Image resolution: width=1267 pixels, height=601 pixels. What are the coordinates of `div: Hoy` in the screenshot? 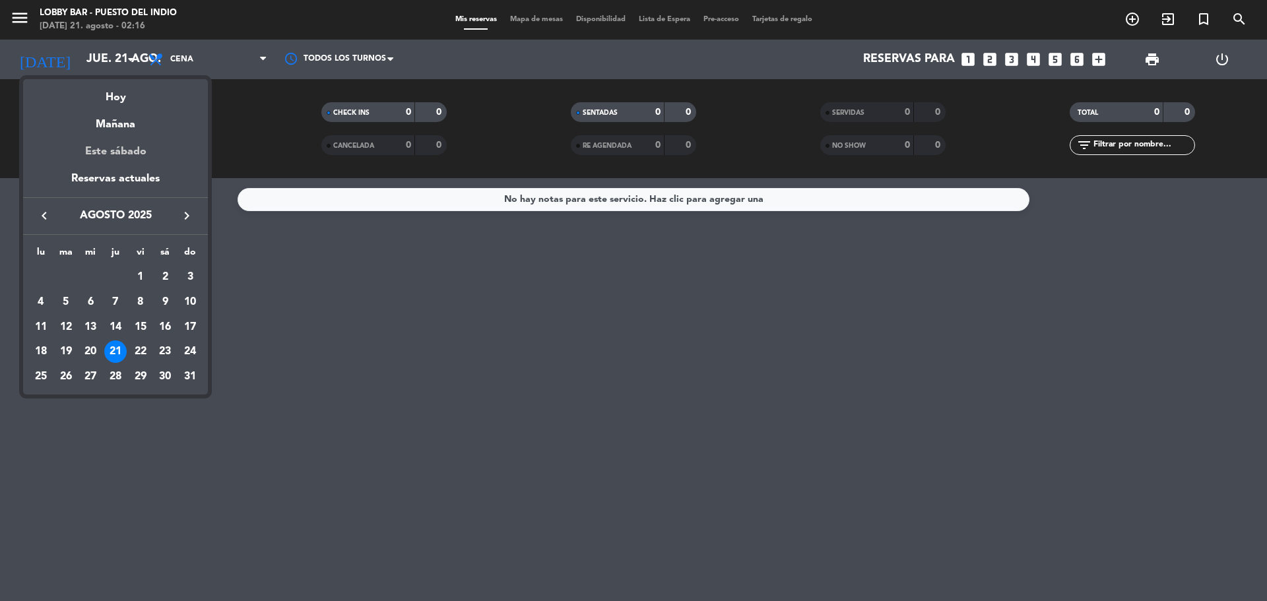 It's located at (115, 92).